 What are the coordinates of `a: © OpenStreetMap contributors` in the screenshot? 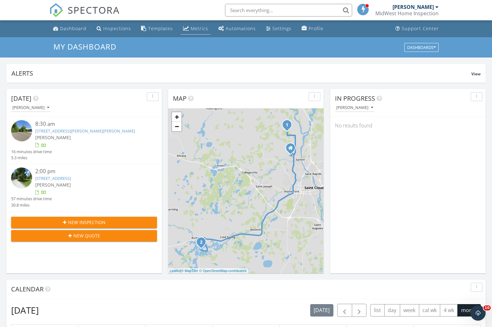 It's located at (223, 271).